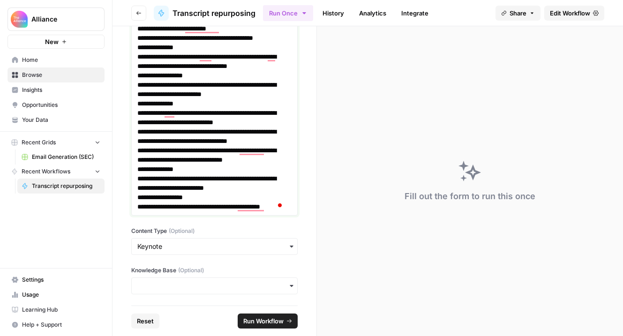 Image resolution: width=623 pixels, height=336 pixels. I want to click on a: Opportunities, so click(56, 105).